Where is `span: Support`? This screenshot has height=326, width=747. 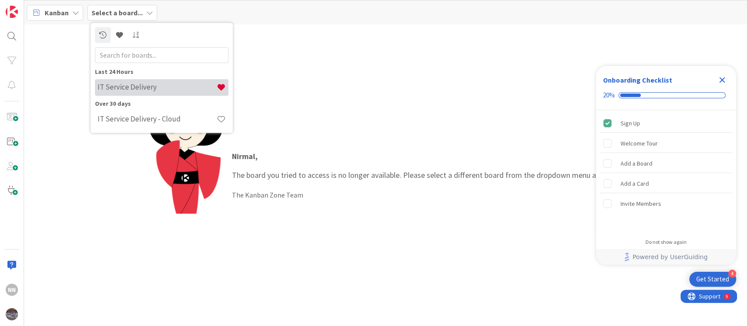
span: Support is located at coordinates (29, 7).